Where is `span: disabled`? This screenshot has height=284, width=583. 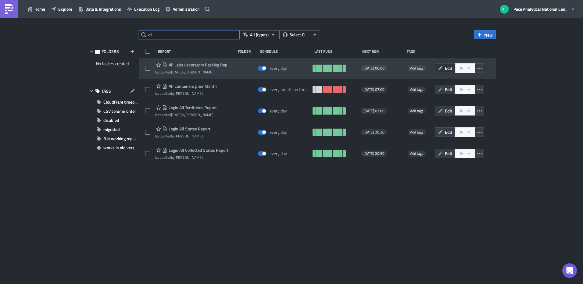
span: disabled is located at coordinates (111, 120).